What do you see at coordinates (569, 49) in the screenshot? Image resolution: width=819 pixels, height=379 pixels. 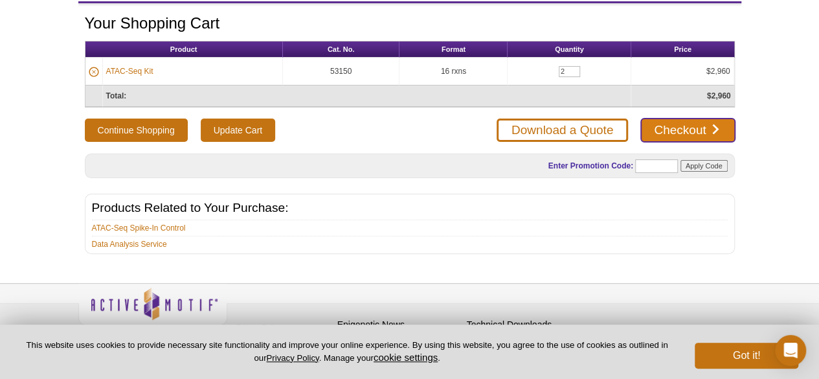 I see `span: Quantity` at bounding box center [569, 49].